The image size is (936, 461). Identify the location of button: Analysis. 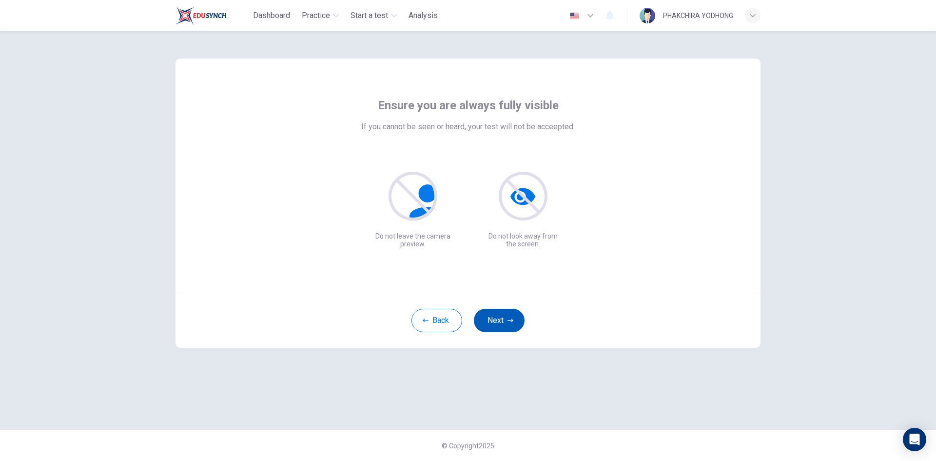
(423, 16).